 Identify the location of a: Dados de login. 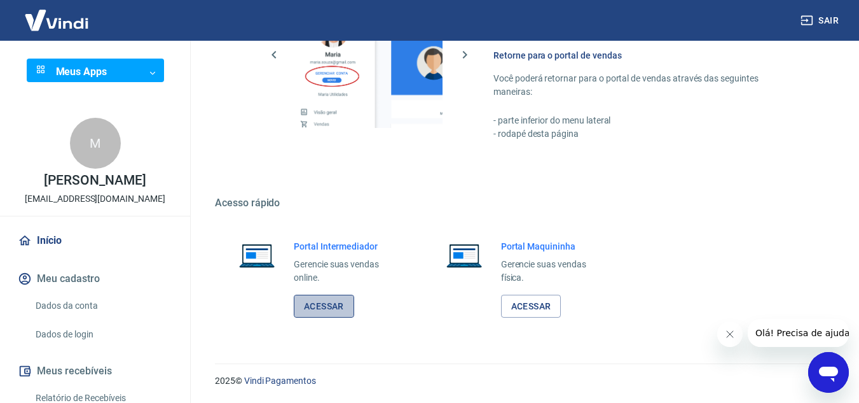
(102, 334).